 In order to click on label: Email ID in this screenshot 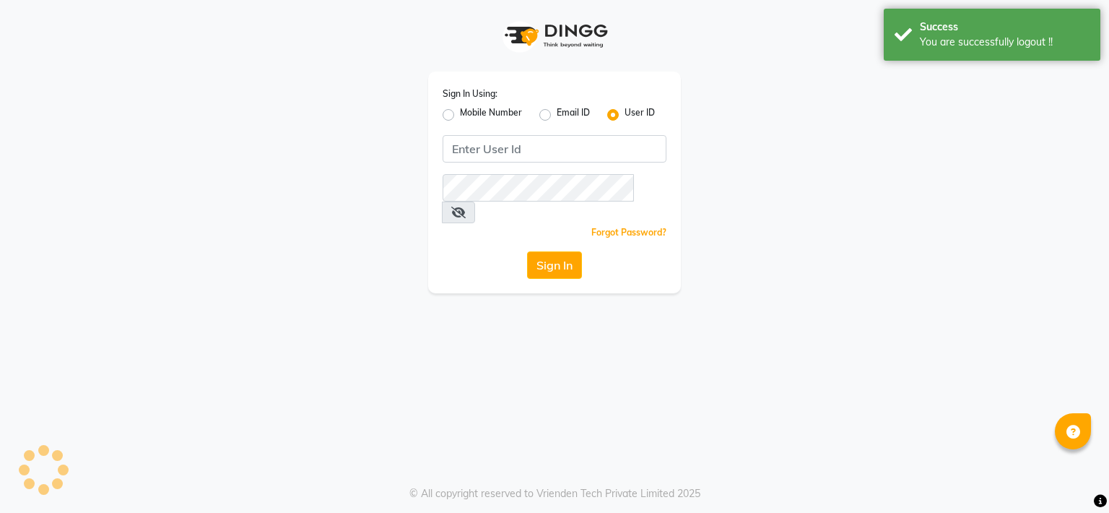, I will do `click(573, 115)`.